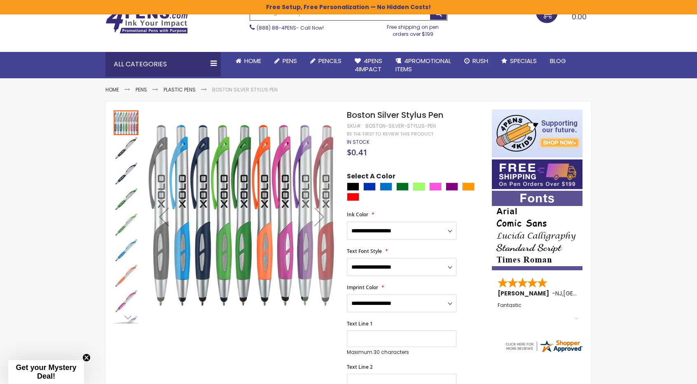 The image size is (697, 384). Describe the element at coordinates (368, 65) in the screenshot. I see `span: 4Pens 4impact` at that location.